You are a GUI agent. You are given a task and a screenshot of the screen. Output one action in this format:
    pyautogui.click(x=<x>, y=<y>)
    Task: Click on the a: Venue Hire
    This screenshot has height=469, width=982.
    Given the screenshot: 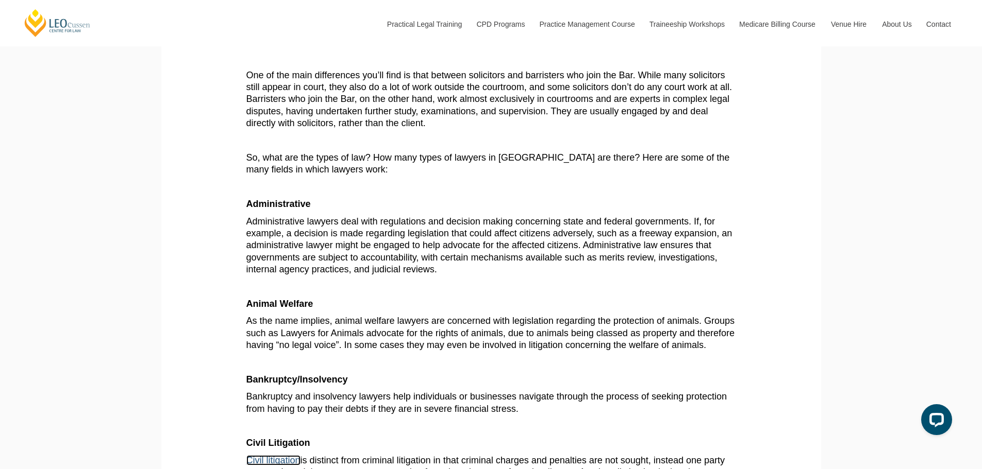 What is the action you would take?
    pyautogui.click(x=848, y=24)
    